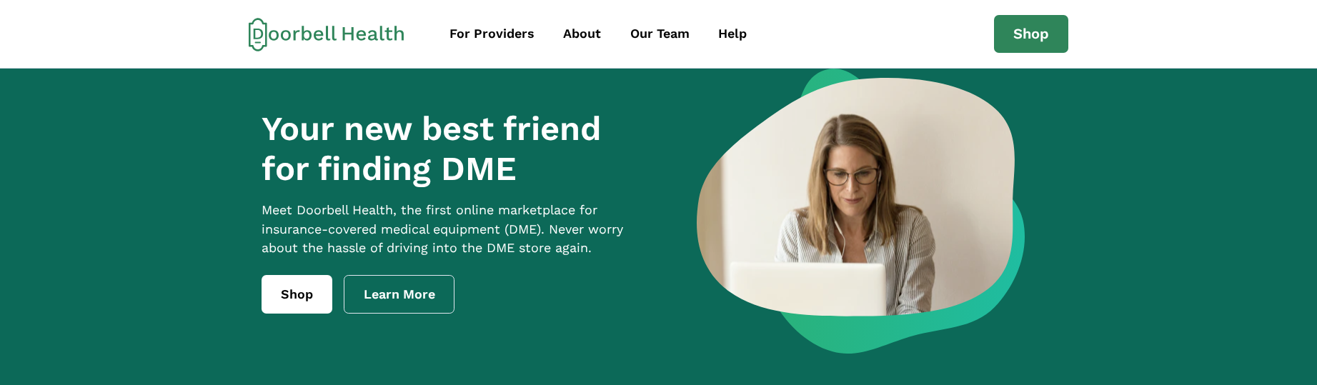 The width and height of the screenshot is (1317, 385). Describe the element at coordinates (733, 34) in the screenshot. I see `a: Help` at that location.